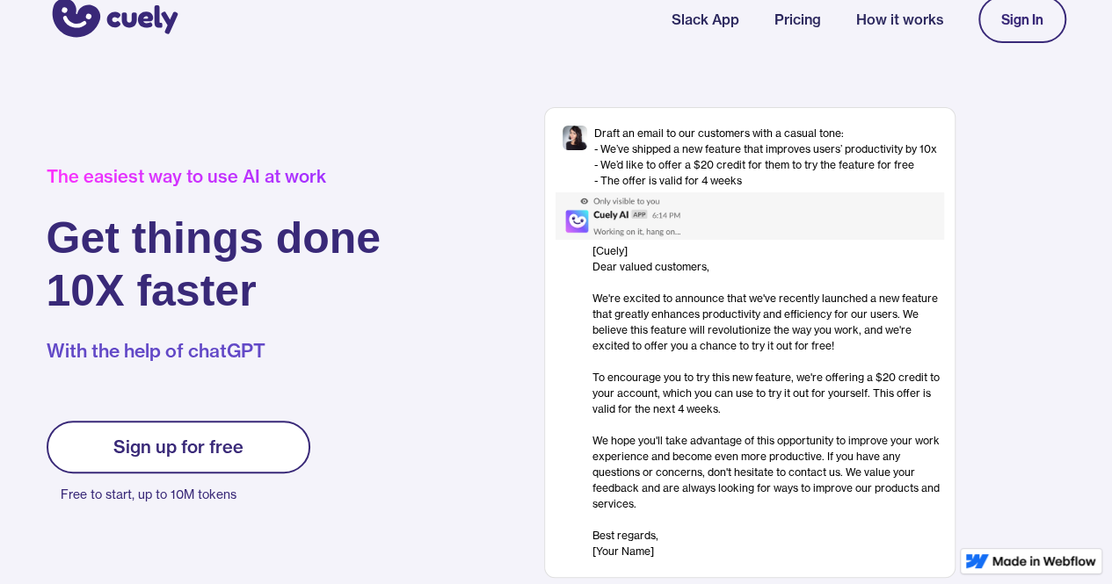 This screenshot has height=584, width=1112. Describe the element at coordinates (899, 19) in the screenshot. I see `a: How it works` at that location.